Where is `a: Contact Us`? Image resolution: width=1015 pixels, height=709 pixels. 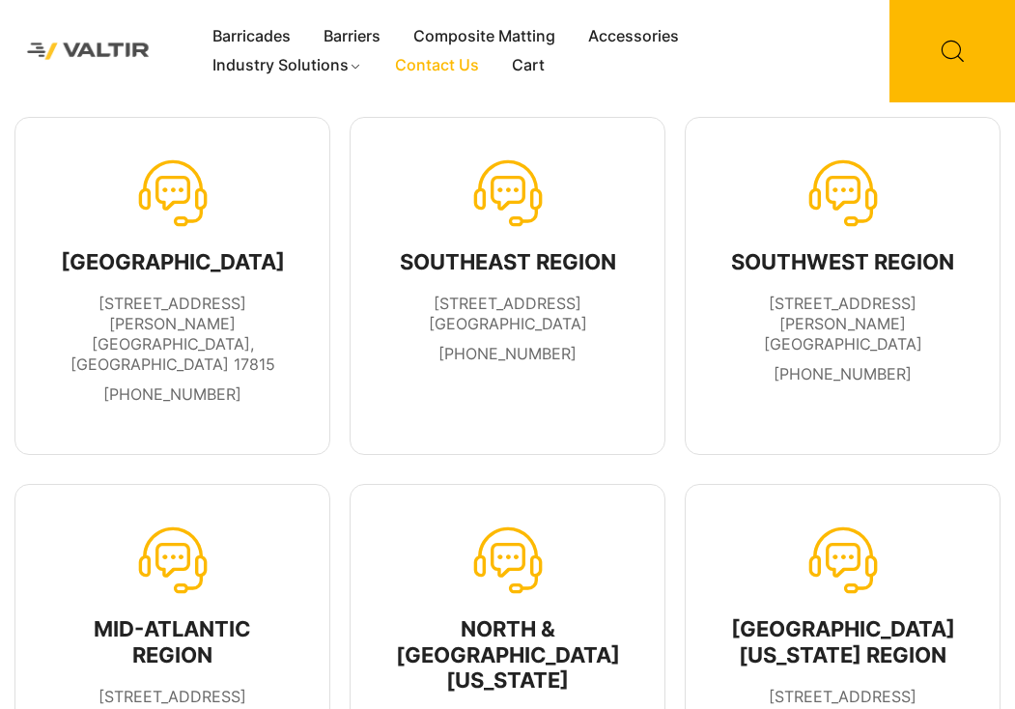 a: Contact Us is located at coordinates (436, 66).